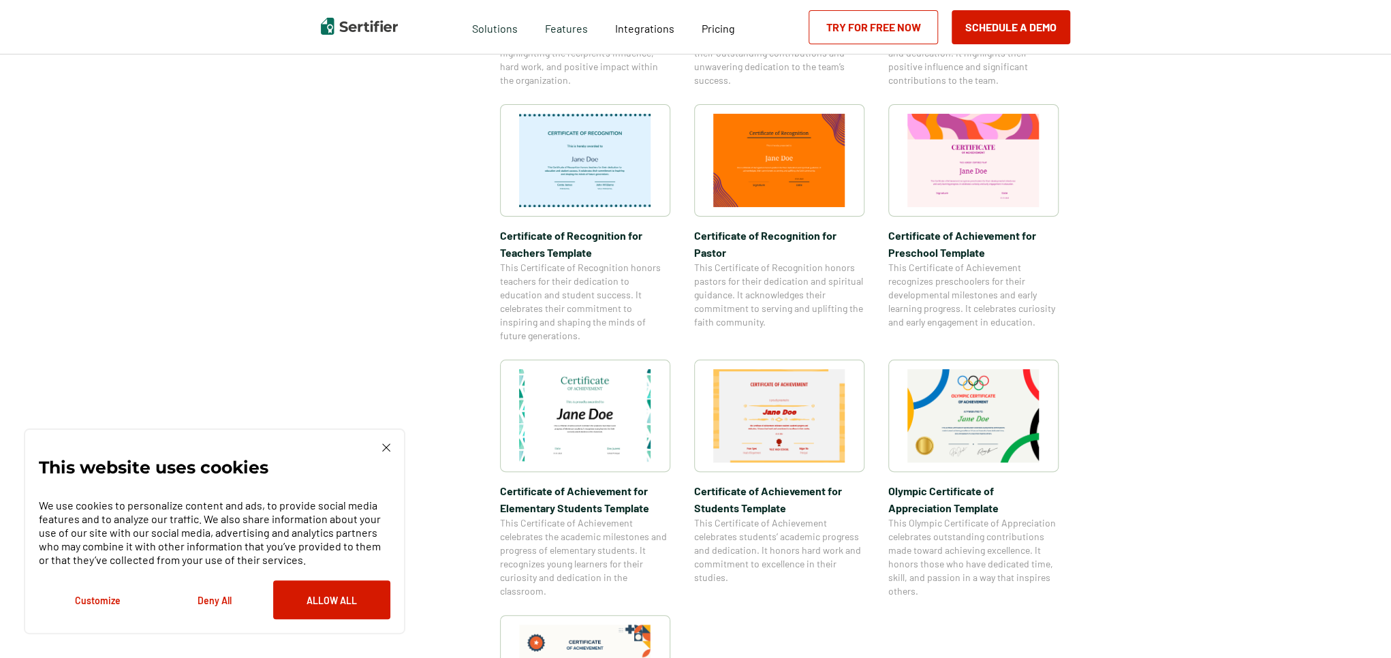 The width and height of the screenshot is (1391, 658). What do you see at coordinates (974, 244) in the screenshot?
I see `span: Certificate of Achievement for Preschool Template` at bounding box center [974, 244].